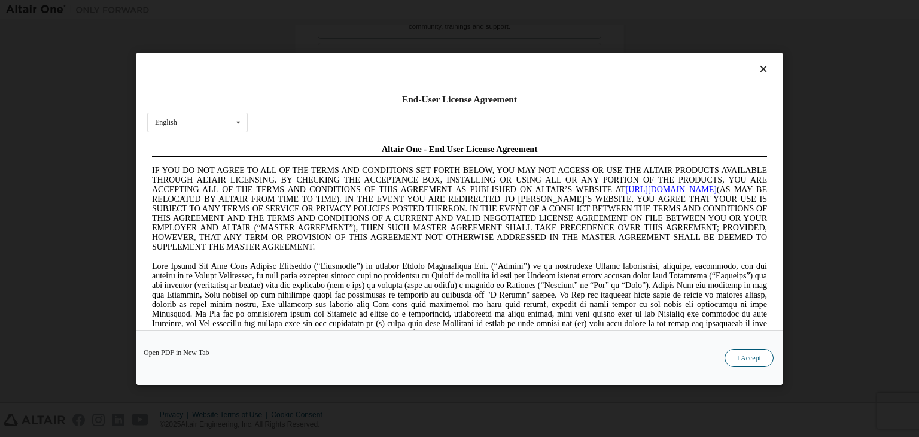 Image resolution: width=919 pixels, height=437 pixels. What do you see at coordinates (459, 99) in the screenshot?
I see `div: End-User License Agreement` at bounding box center [459, 99].